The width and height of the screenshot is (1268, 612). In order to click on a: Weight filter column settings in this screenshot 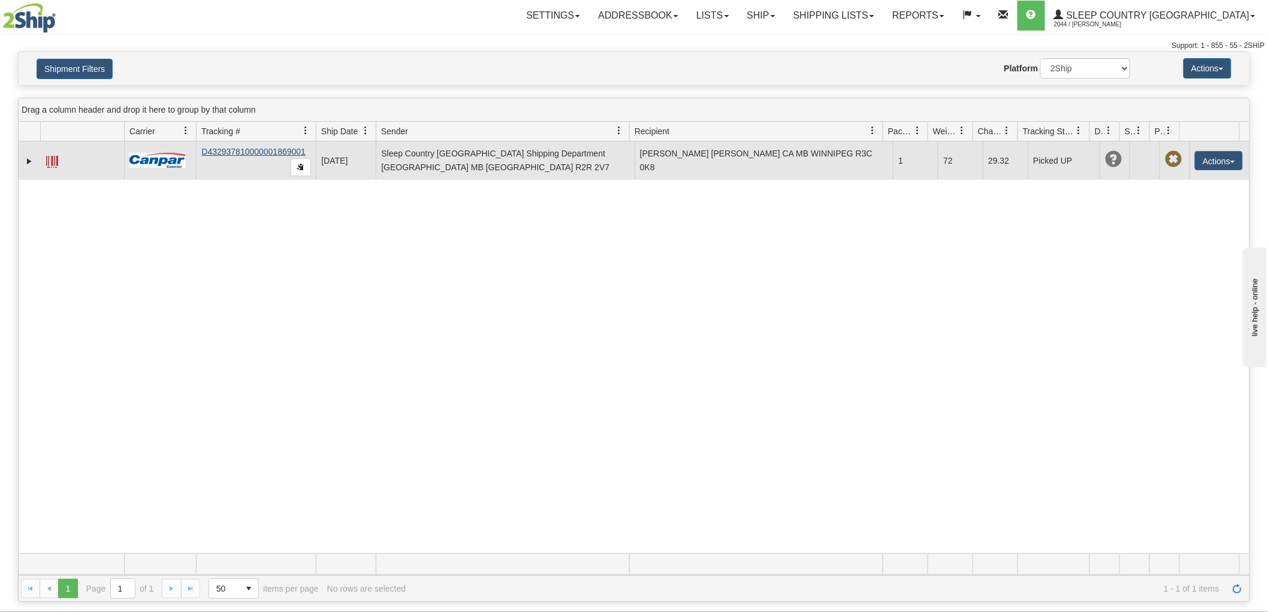, I will do `click(962, 131)`.